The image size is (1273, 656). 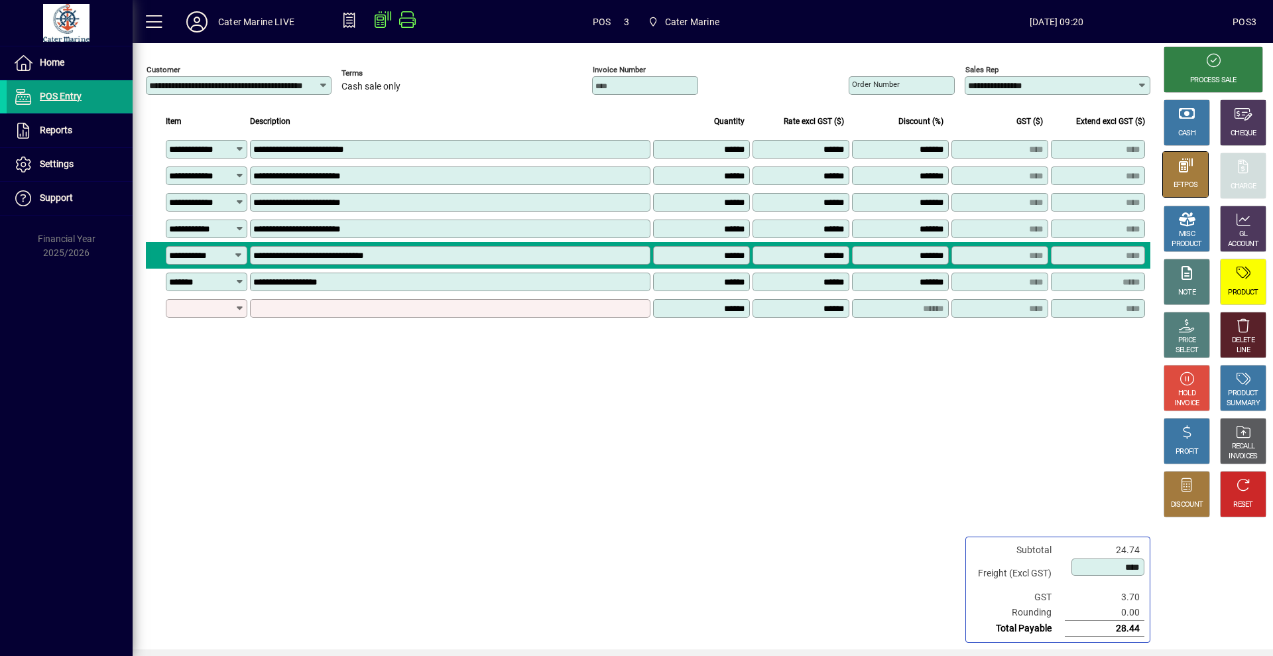 What do you see at coordinates (60, 96) in the screenshot?
I see `span: POS Entry` at bounding box center [60, 96].